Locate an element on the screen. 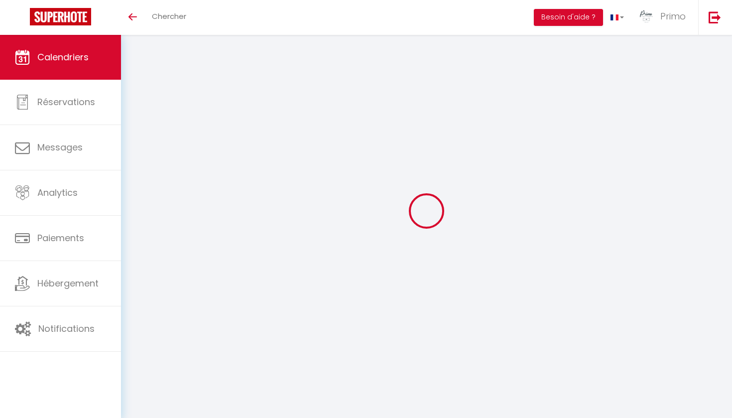 This screenshot has height=418, width=732. button: Besoin d'aide ? is located at coordinates (568, 17).